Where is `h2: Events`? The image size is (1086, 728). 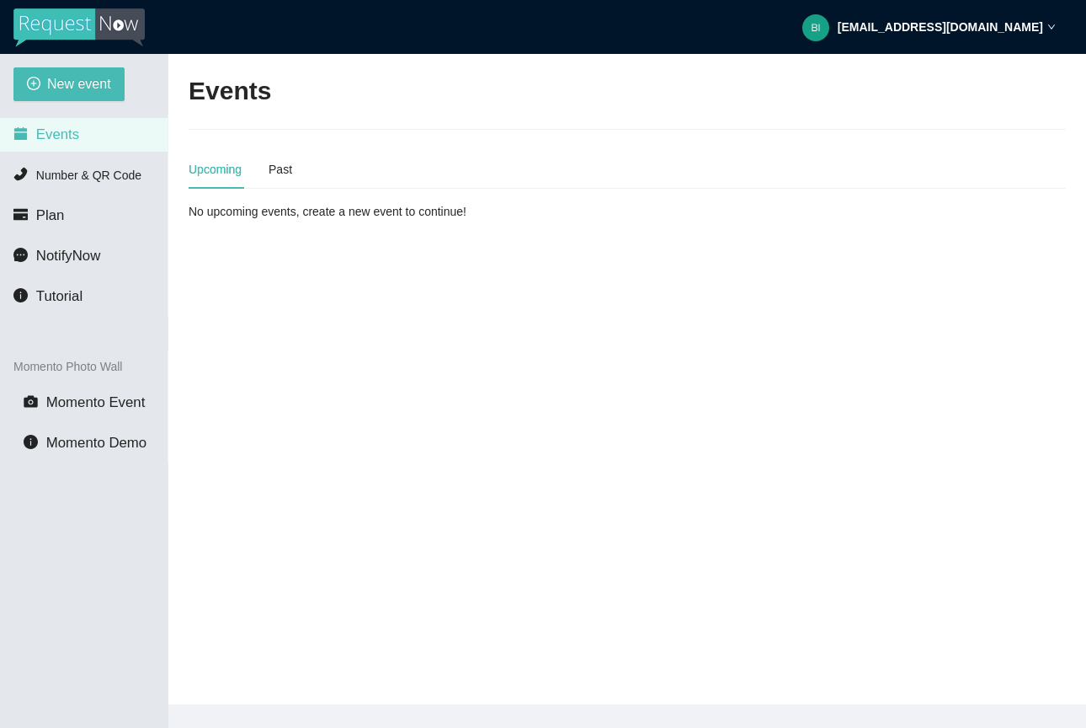
h2: Events is located at coordinates (230, 91).